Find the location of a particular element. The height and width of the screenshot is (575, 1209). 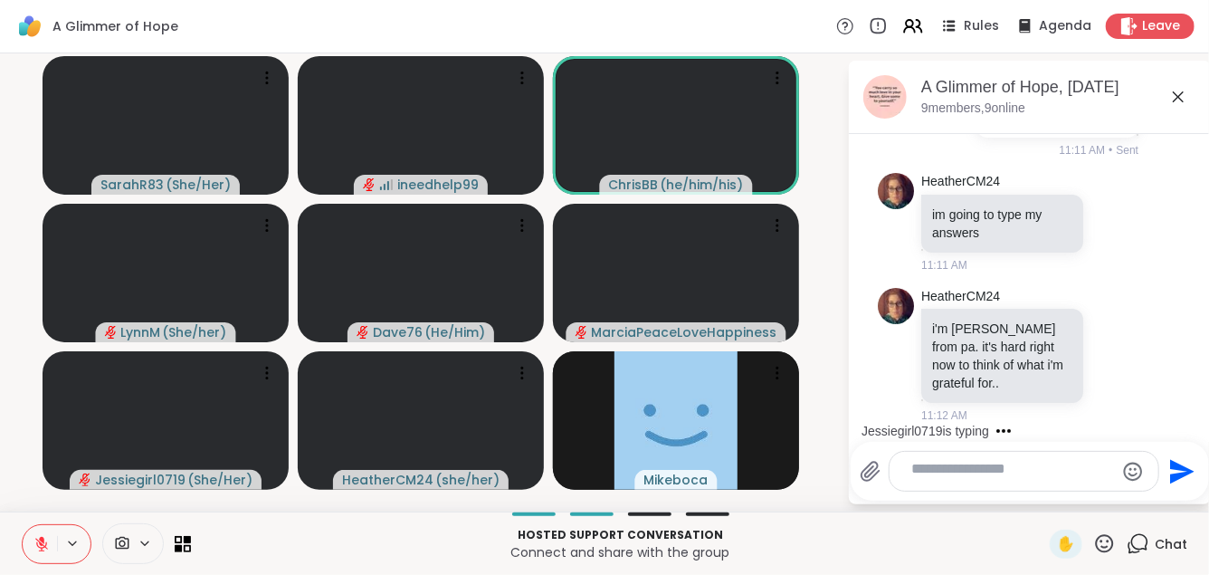

span: ( she/her ) is located at coordinates (467, 480).